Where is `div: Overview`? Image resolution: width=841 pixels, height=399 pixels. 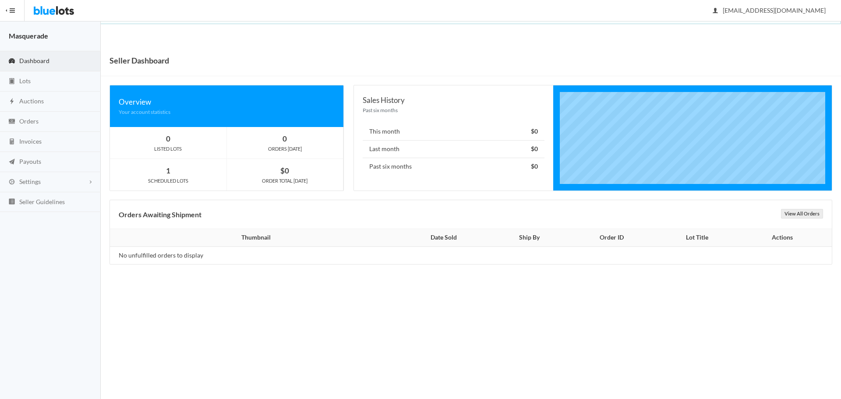
div: Overview is located at coordinates (226, 102).